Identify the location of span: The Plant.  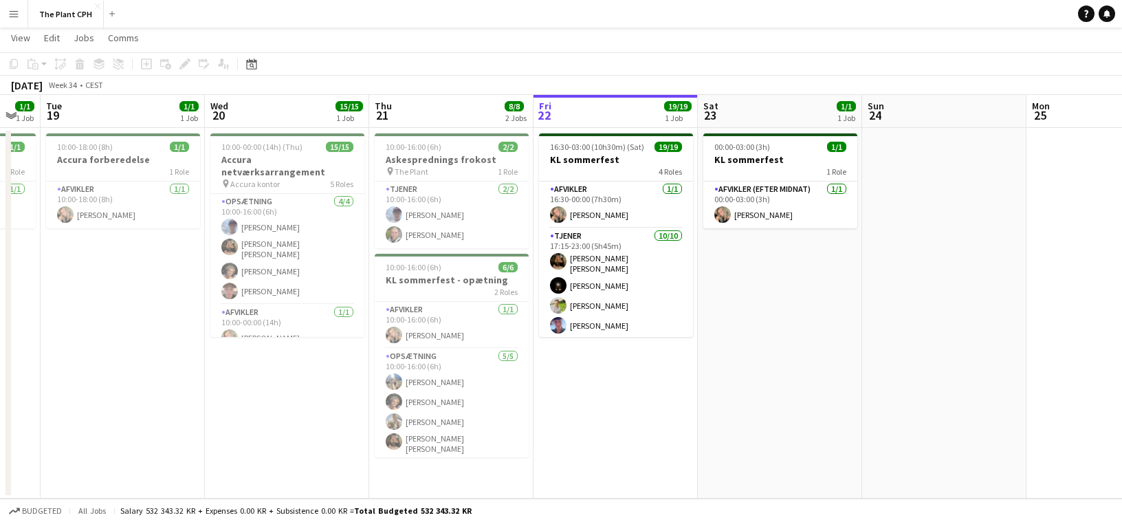
(411, 171).